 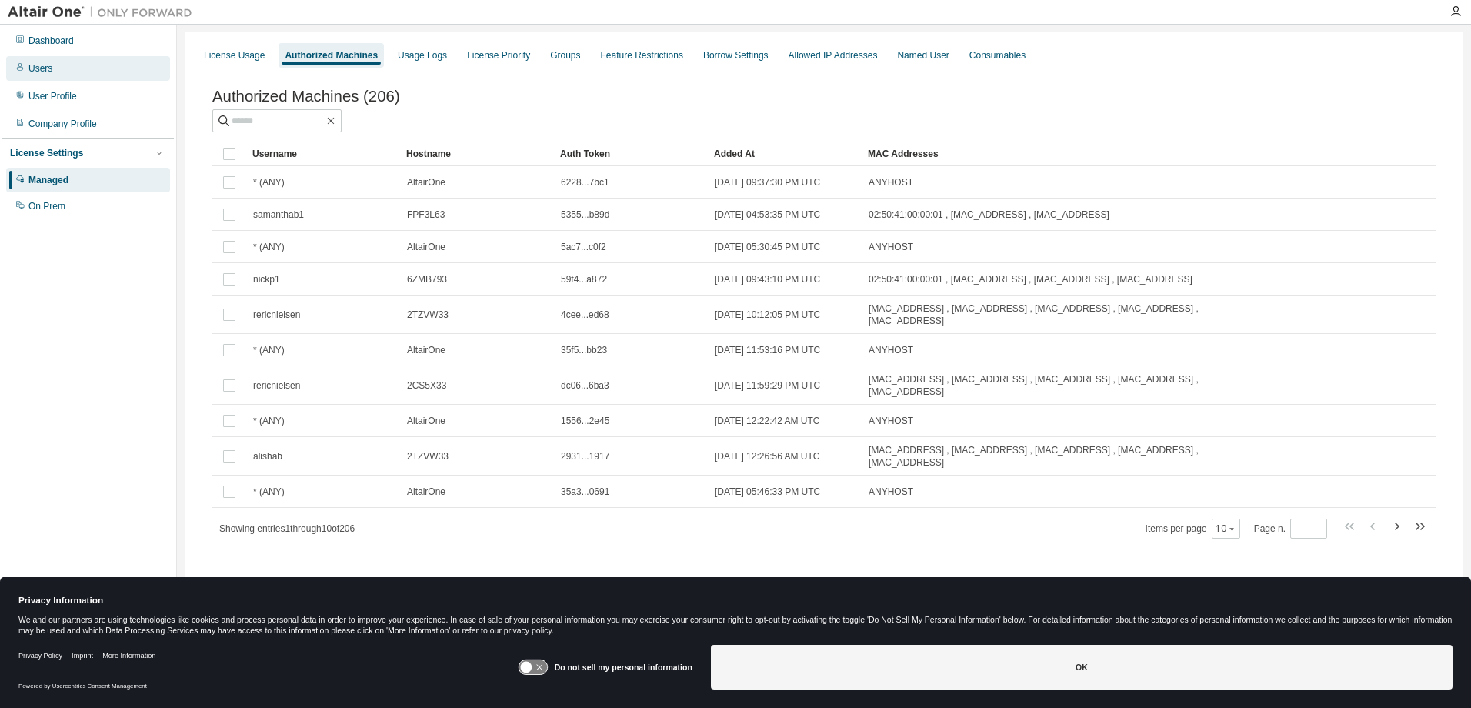 What do you see at coordinates (323, 154) in the screenshot?
I see `div: Username` at bounding box center [323, 154].